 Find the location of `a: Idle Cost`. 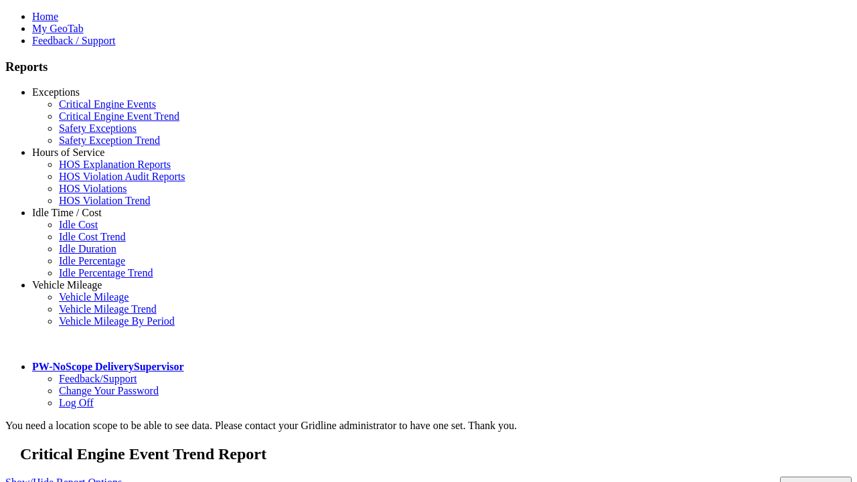

a: Idle Cost is located at coordinates (78, 224).